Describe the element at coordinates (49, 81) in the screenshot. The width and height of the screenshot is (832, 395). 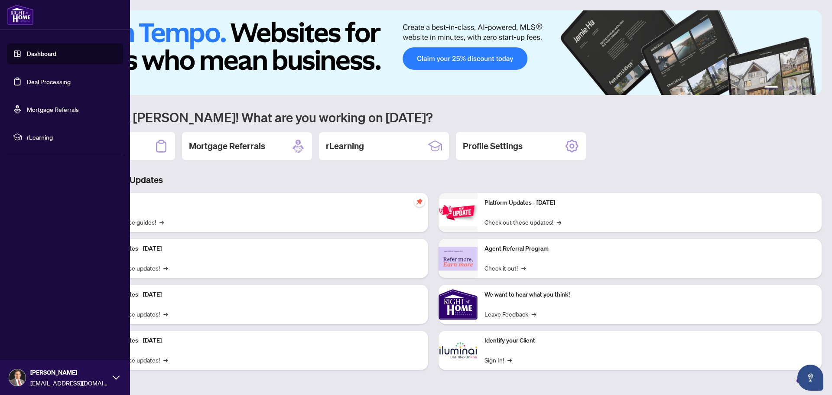
I see `a: Deal Processing` at that location.